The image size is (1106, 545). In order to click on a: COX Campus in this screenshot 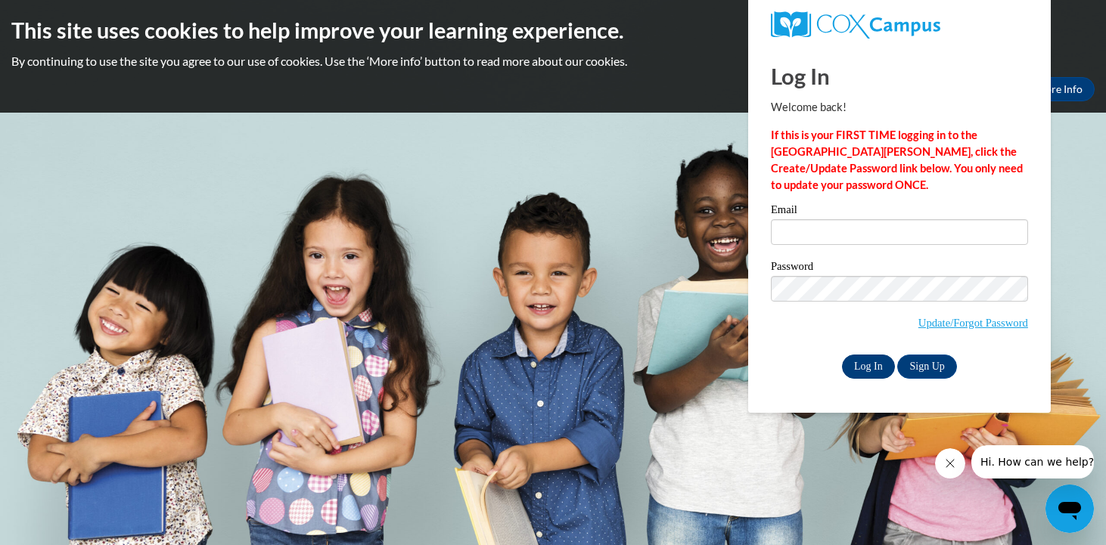, I will do `click(899, 25)`.